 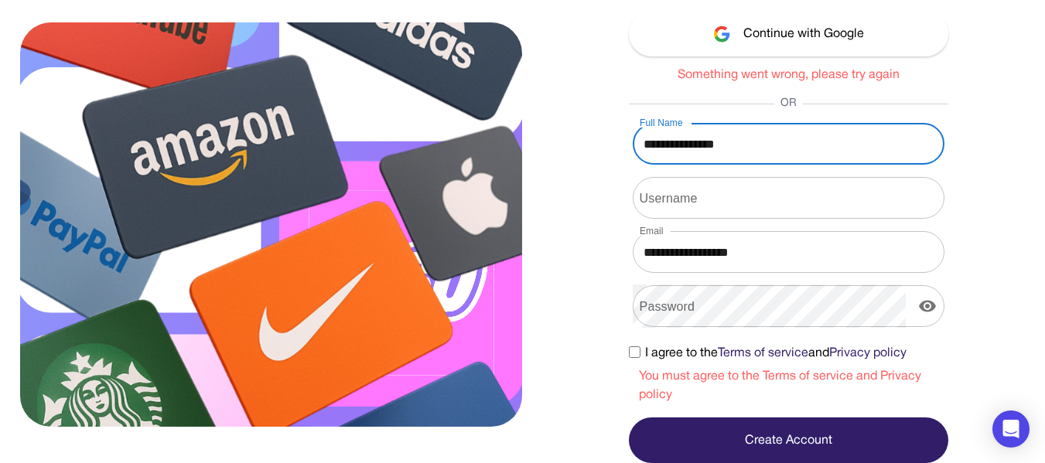 I want to click on img: google-logo.svg, so click(x=722, y=34).